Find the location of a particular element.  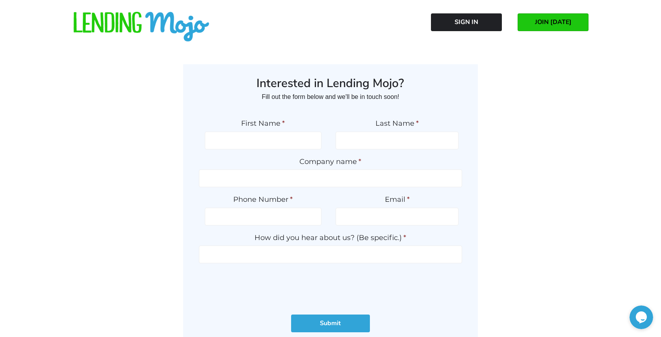

label: First Name is located at coordinates (263, 123).